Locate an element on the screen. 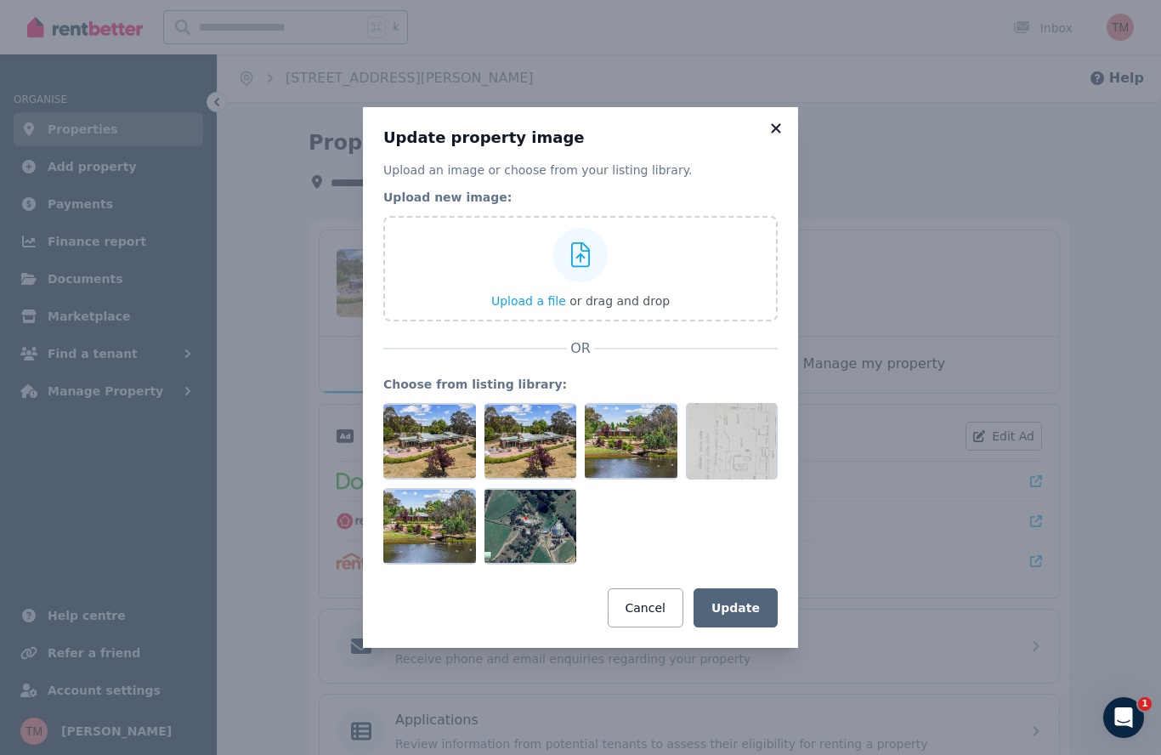 The height and width of the screenshot is (755, 1161). p: Upload an image or choose from your listing library. is located at coordinates (581, 170).